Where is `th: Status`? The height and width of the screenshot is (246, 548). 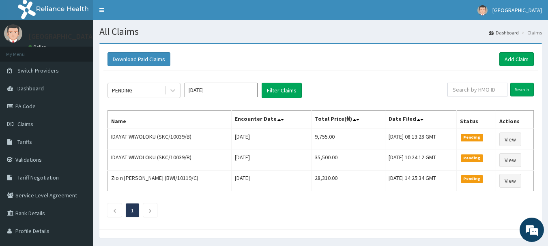 th: Status is located at coordinates (476, 120).